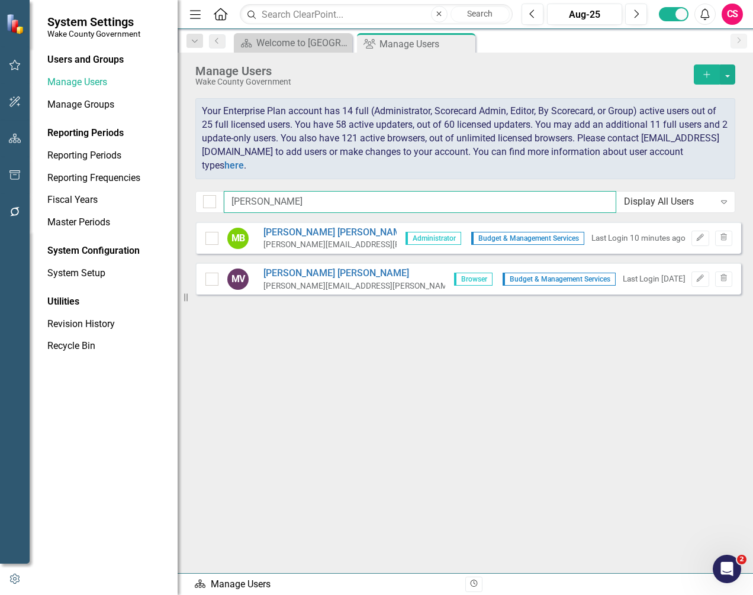  What do you see at coordinates (107, 302) in the screenshot?
I see `div: Utilities` at bounding box center [107, 302].